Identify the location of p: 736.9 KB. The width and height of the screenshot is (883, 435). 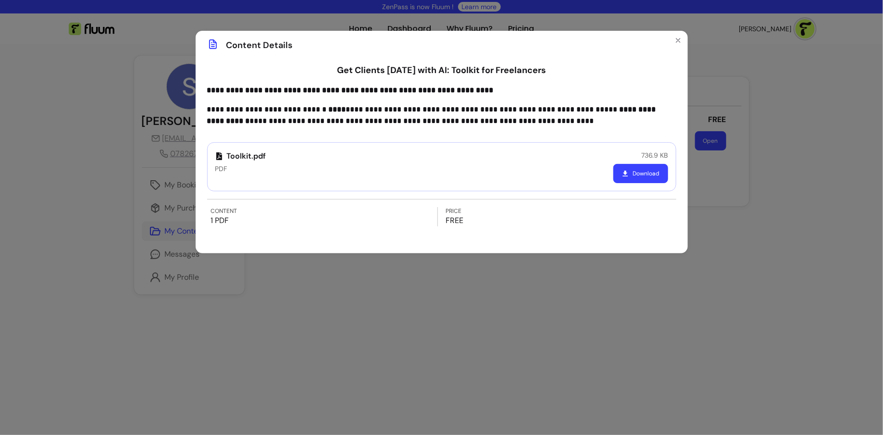
(654, 155).